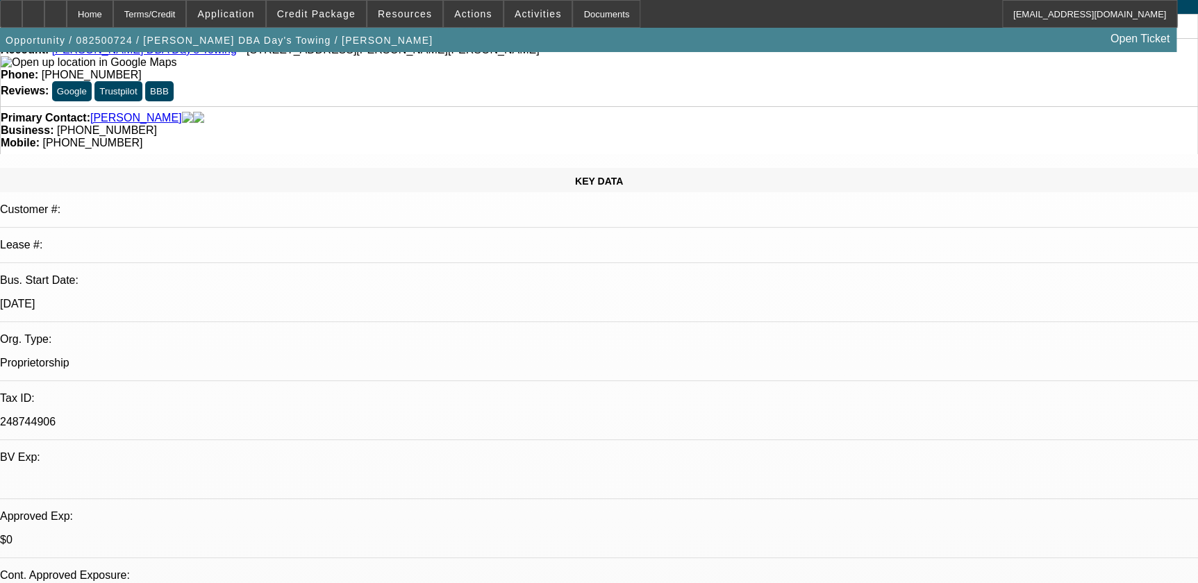  Describe the element at coordinates (199, 118) in the screenshot. I see `img: linkedin-icon.png` at that location.